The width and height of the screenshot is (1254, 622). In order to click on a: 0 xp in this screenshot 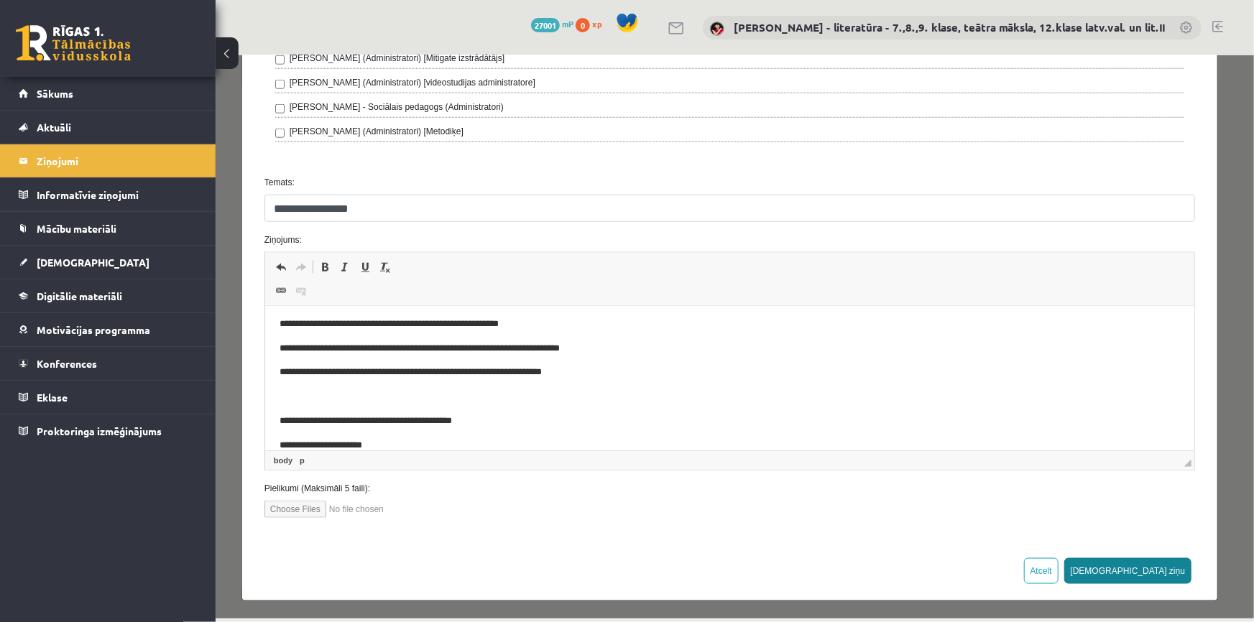, I will do `click(592, 24)`.